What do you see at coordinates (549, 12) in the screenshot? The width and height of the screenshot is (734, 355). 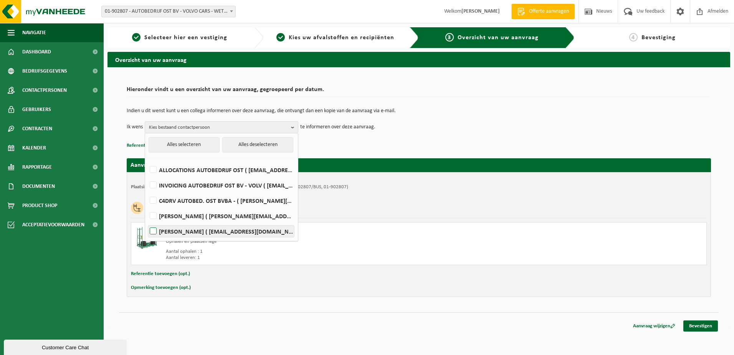 I see `span: Offerte aanvragen` at bounding box center [549, 12].